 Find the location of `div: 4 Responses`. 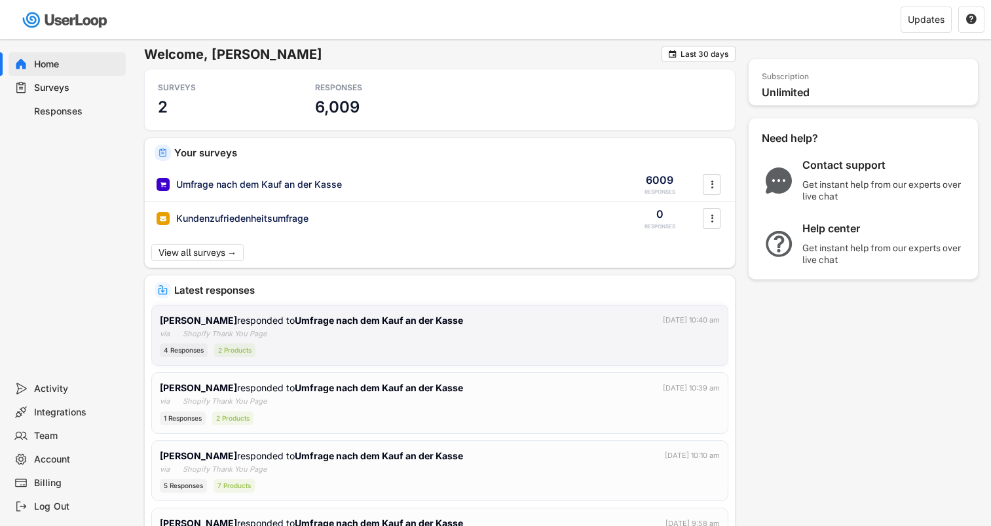

div: 4 Responses is located at coordinates (183, 350).